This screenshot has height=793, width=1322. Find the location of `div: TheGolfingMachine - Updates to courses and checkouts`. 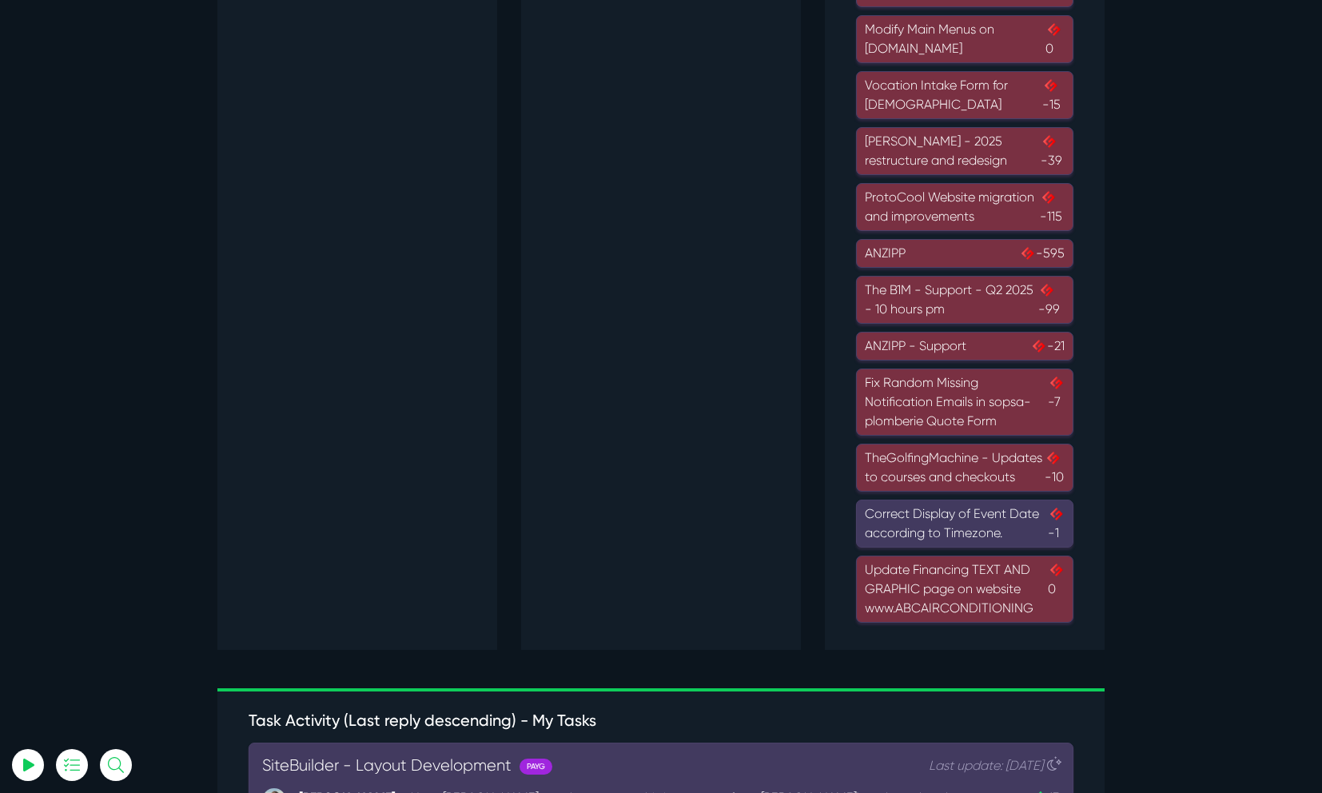

div: TheGolfingMachine - Updates to courses and checkouts is located at coordinates (965, 468).